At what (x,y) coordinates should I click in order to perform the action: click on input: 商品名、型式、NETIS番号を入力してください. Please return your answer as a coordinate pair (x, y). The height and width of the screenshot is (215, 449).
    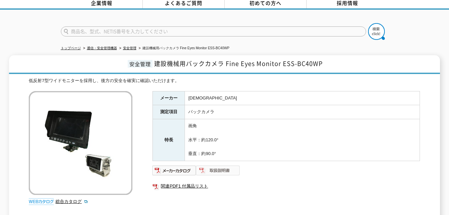
    Looking at the image, I should click on (213, 31).